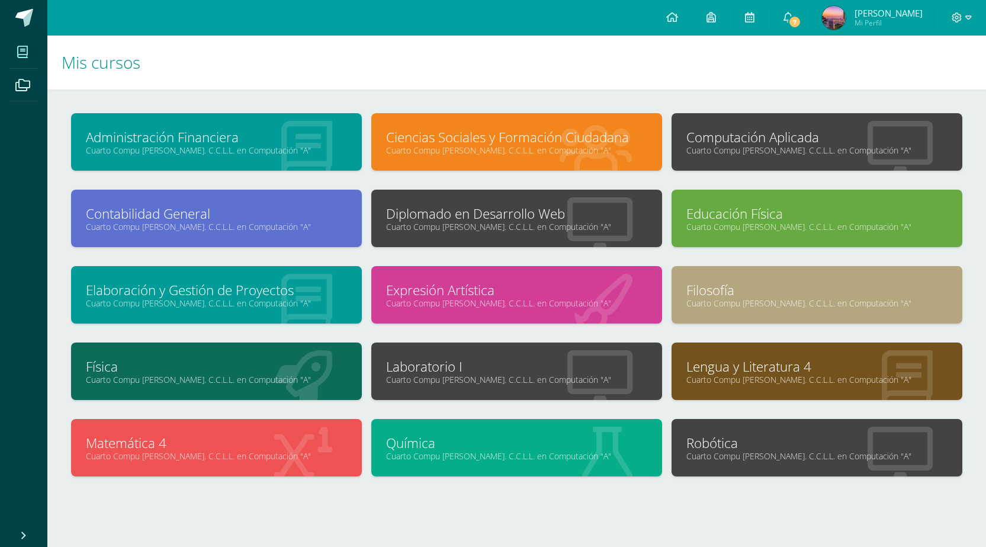 Image resolution: width=986 pixels, height=547 pixels. I want to click on a: Expresión Artística, so click(516, 290).